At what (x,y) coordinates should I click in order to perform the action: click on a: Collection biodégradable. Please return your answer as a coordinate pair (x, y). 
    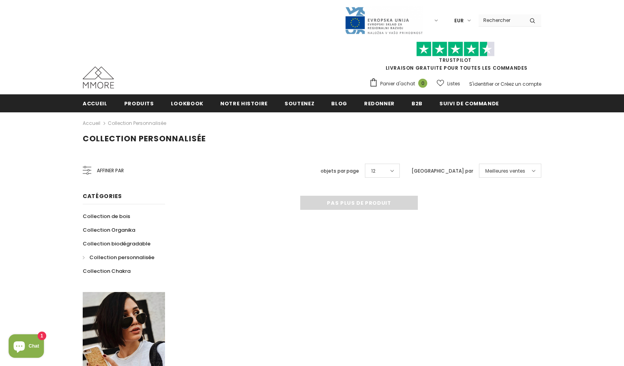
    Looking at the image, I should click on (116, 244).